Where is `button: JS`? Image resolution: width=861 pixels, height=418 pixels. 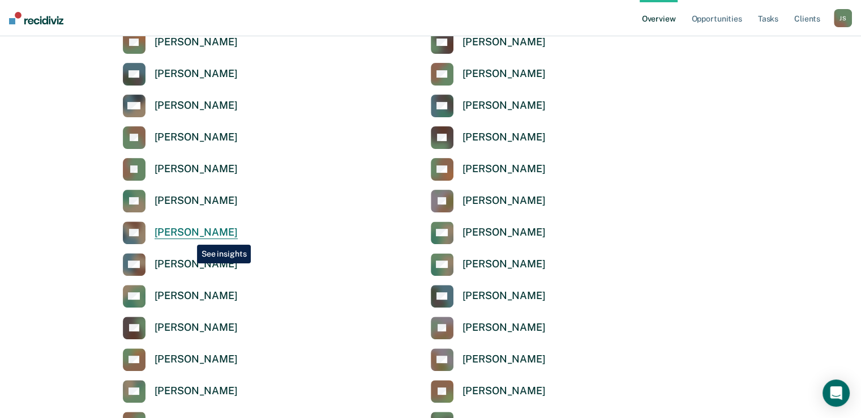
button: JS is located at coordinates (843, 18).